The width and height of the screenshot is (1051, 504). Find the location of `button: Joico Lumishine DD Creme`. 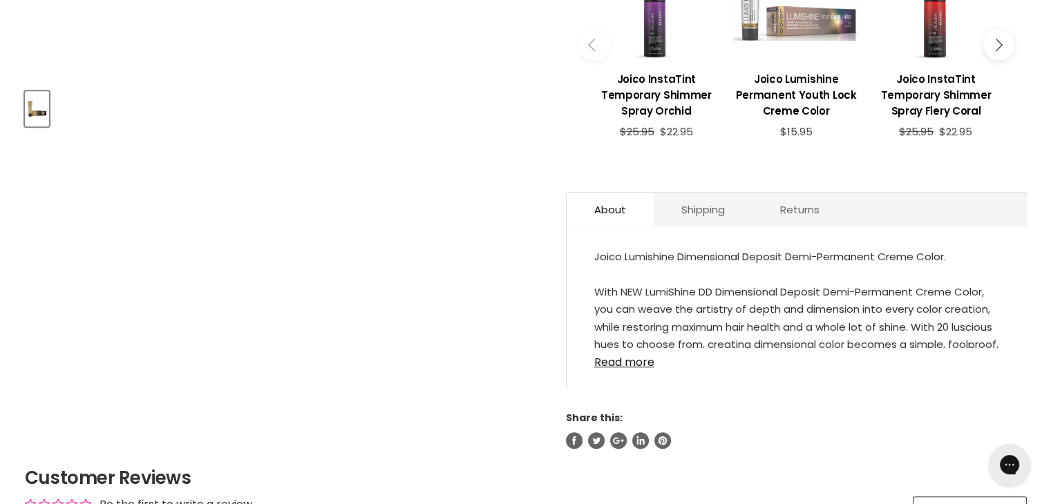

button: Joico Lumishine DD Creme is located at coordinates (37, 108).